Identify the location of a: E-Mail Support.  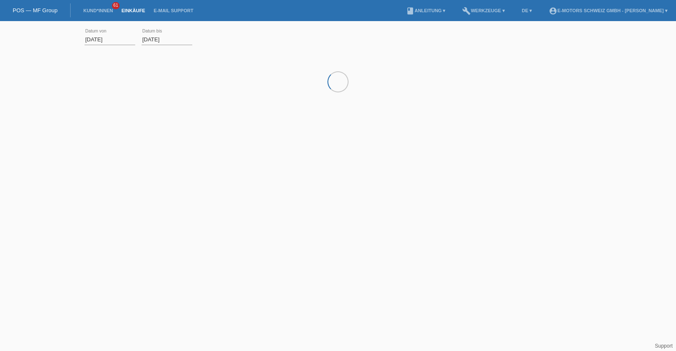
(174, 11).